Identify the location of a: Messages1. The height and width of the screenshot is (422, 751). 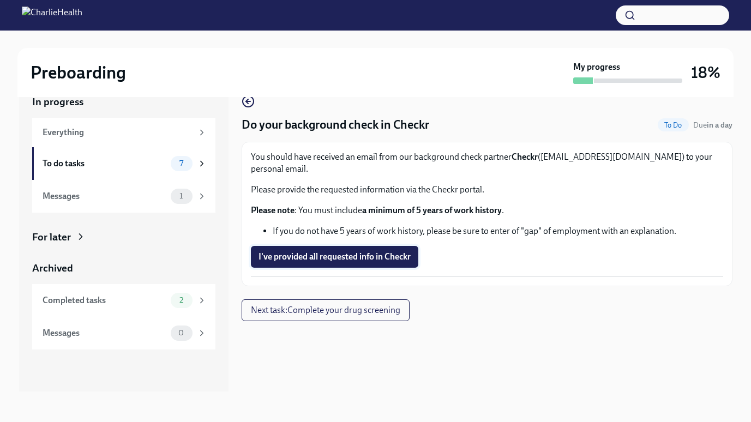
(124, 196).